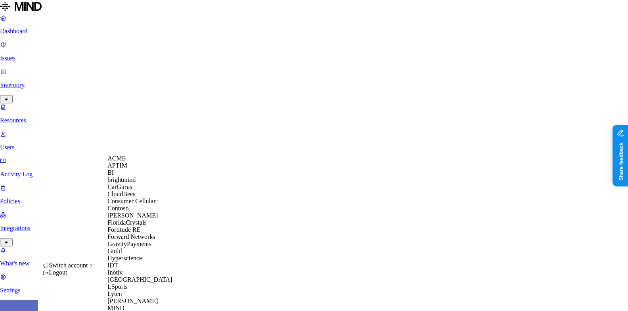 This screenshot has width=628, height=311. Describe the element at coordinates (117, 287) in the screenshot. I see `span: LSports` at that location.